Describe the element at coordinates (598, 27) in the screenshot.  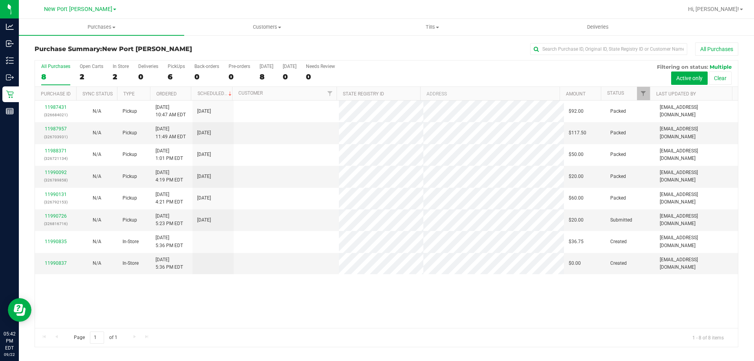
I see `span: Deliveries` at that location.